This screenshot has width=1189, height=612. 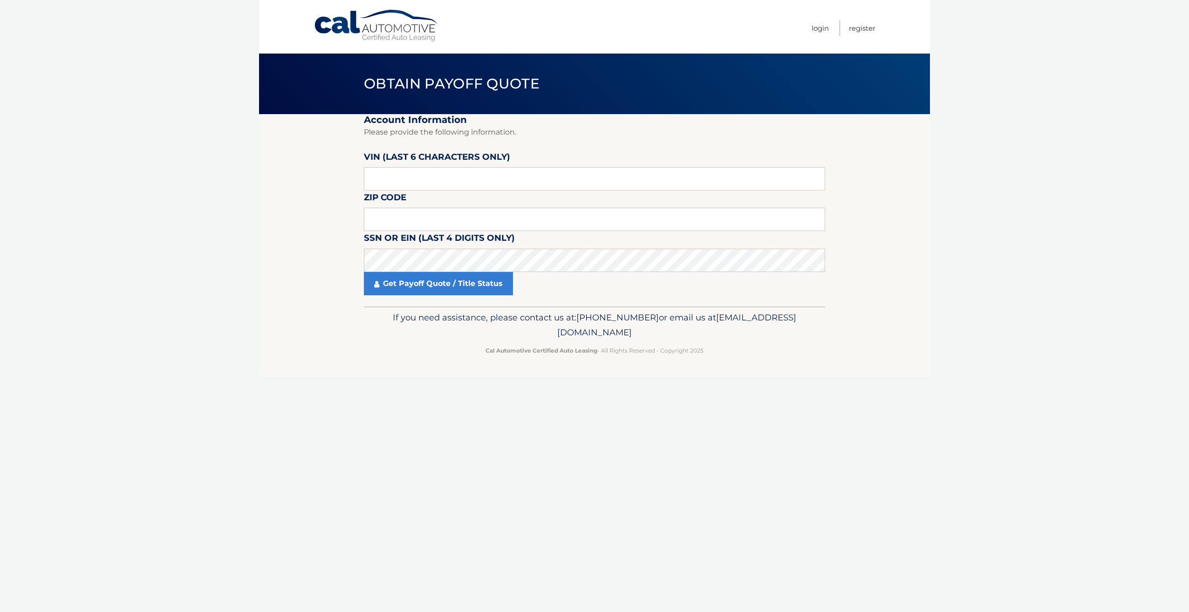 What do you see at coordinates (595, 350) in the screenshot?
I see `p: - All Rights Reserved - Copyright 2025` at bounding box center [595, 350].